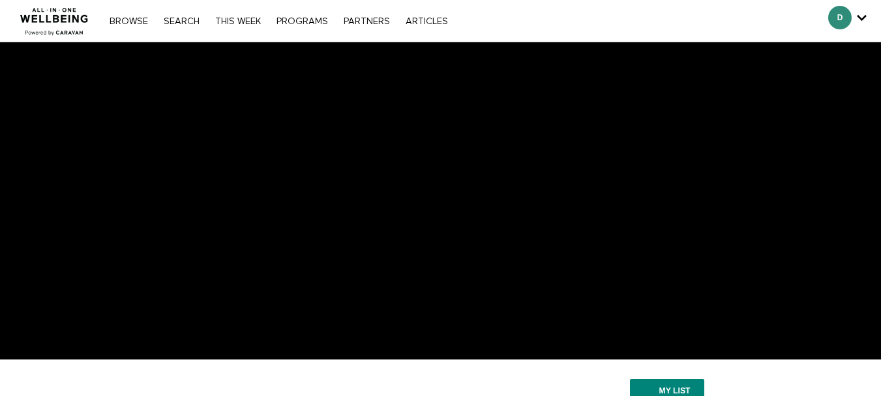  What do you see at coordinates (278, 21) in the screenshot?
I see `nav: Primary` at bounding box center [278, 21].